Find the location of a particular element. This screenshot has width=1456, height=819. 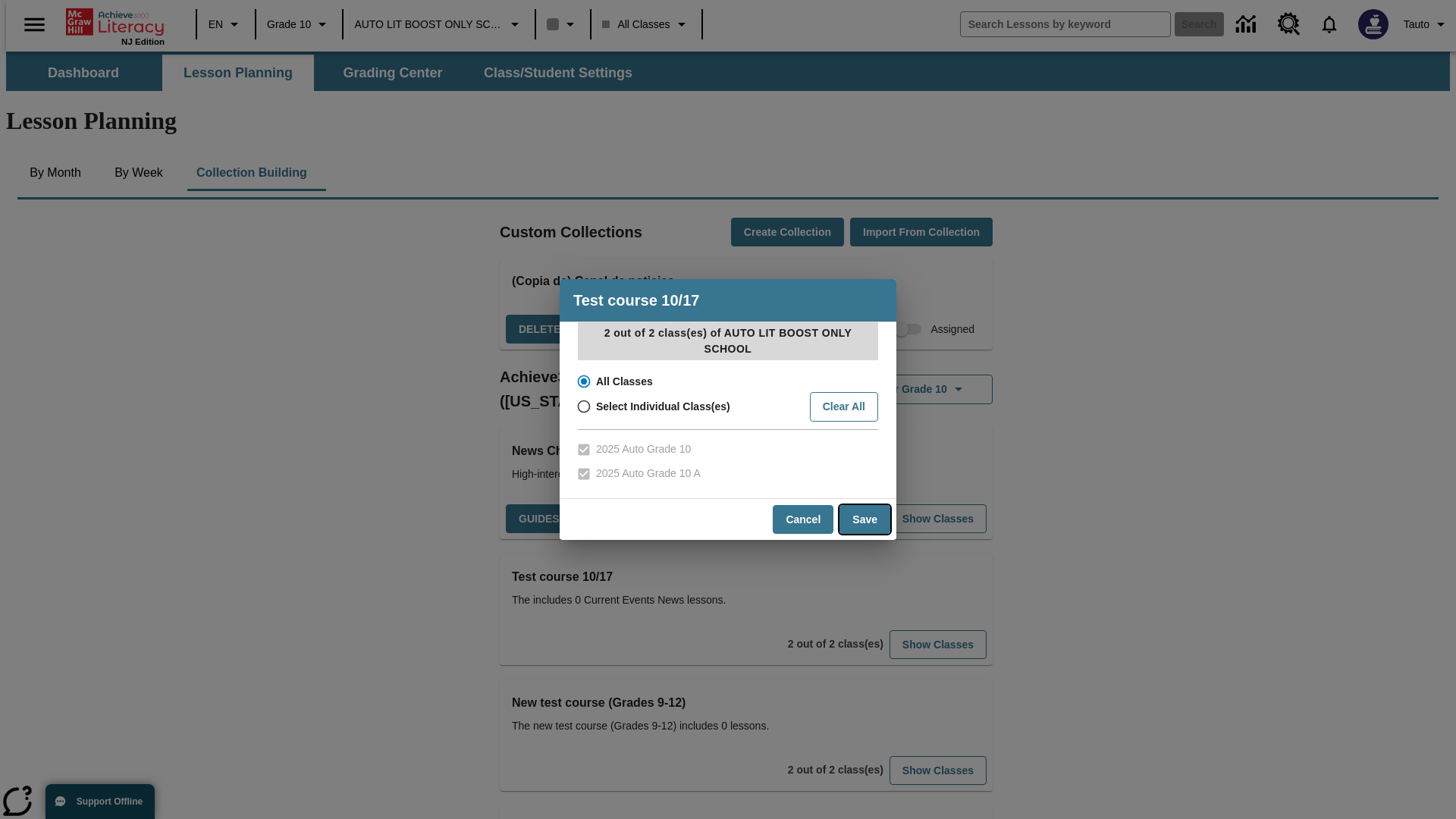

span: Select Individual Class(es) is located at coordinates (663, 407).